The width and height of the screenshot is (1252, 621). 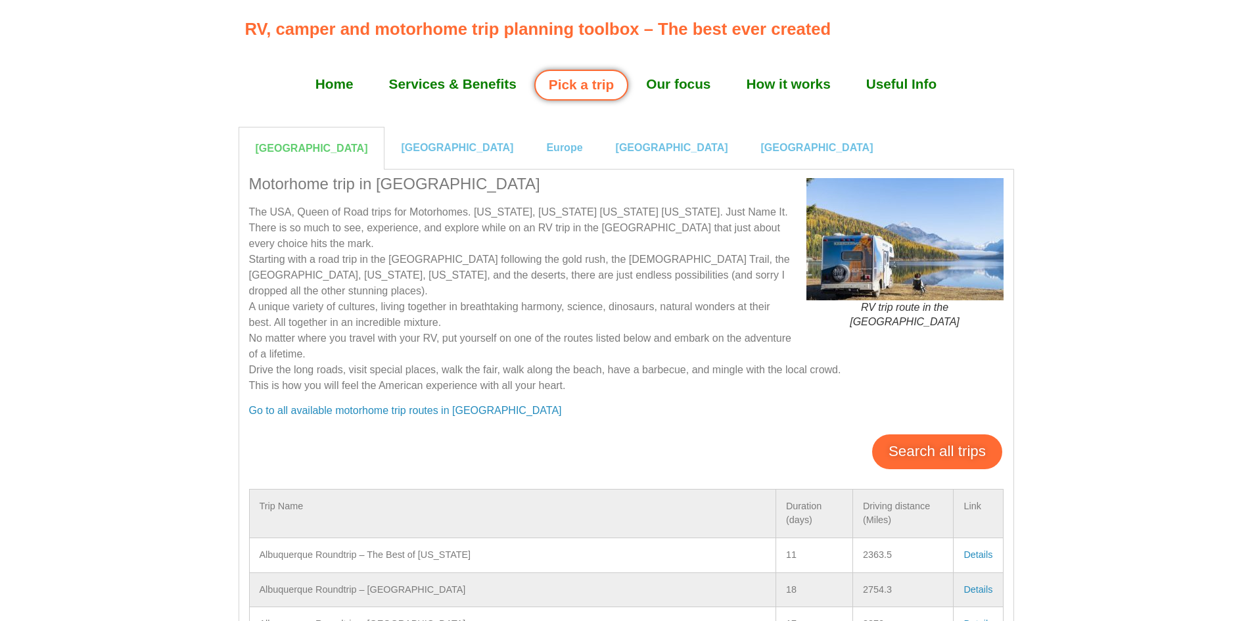 What do you see at coordinates (937, 451) in the screenshot?
I see `a: Search all trips` at bounding box center [937, 451].